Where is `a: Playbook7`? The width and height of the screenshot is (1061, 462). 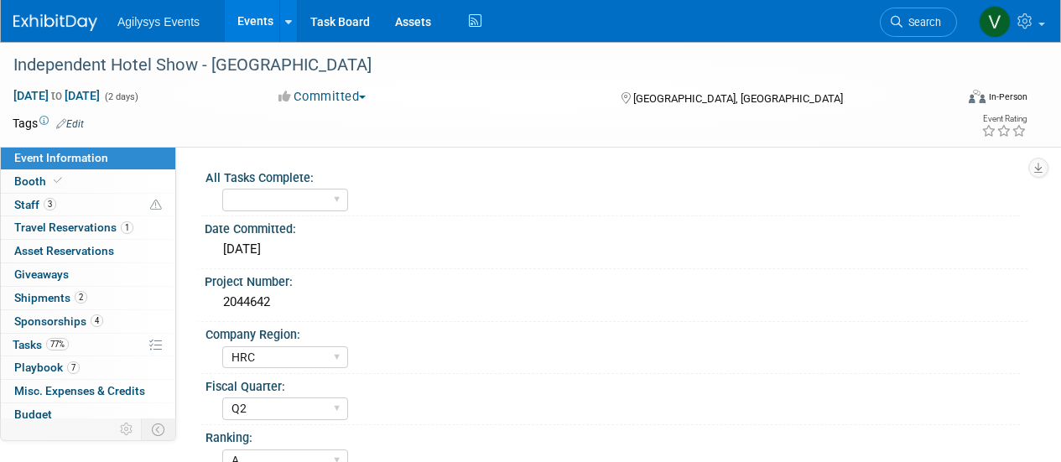
a: Playbook7 is located at coordinates (88, 367).